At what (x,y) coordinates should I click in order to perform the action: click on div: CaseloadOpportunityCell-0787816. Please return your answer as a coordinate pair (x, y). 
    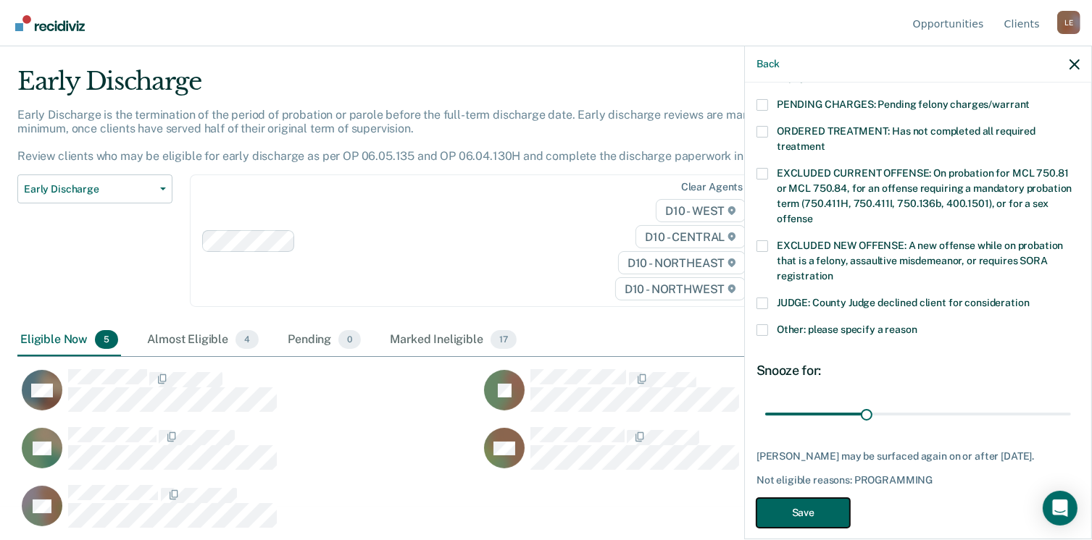
    Looking at the image, I should click on (711, 456).